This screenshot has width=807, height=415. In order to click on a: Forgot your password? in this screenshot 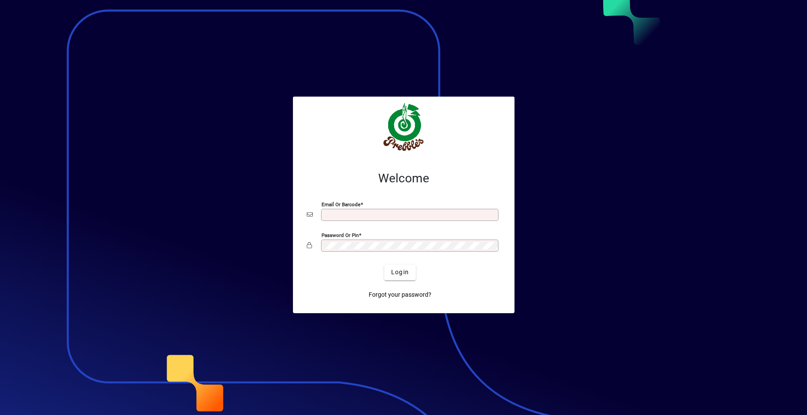, I will do `click(400, 295)`.